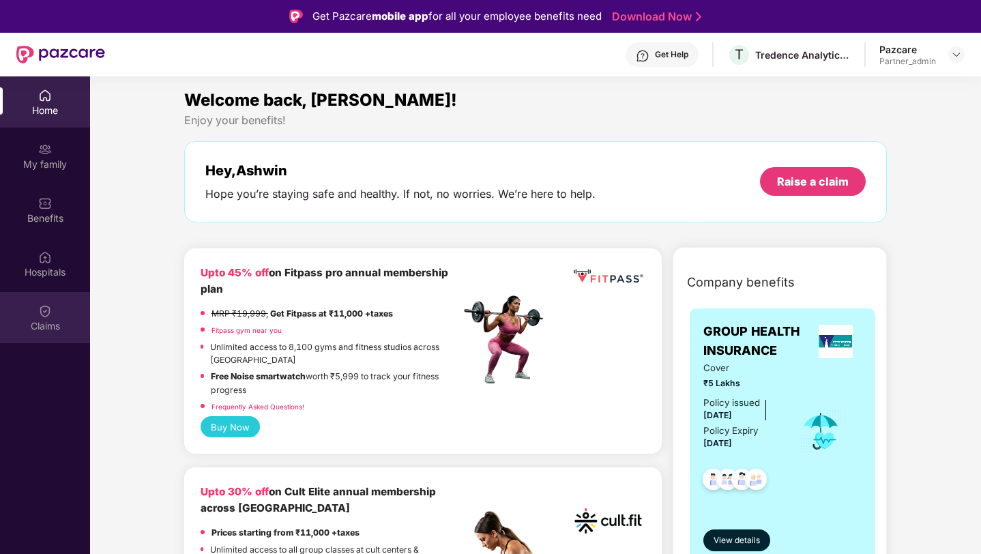  What do you see at coordinates (235, 272) in the screenshot?
I see `b: Upto 45% off` at bounding box center [235, 272].